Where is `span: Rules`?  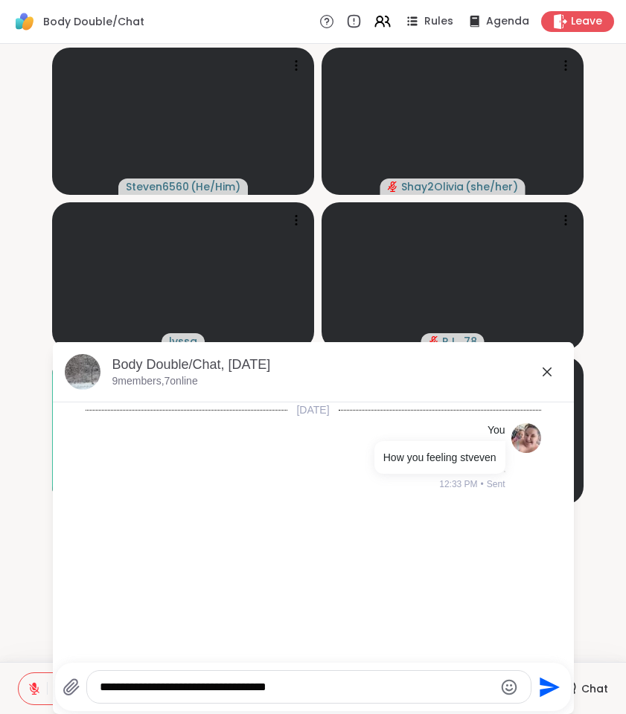
span: Rules is located at coordinates (438, 22).